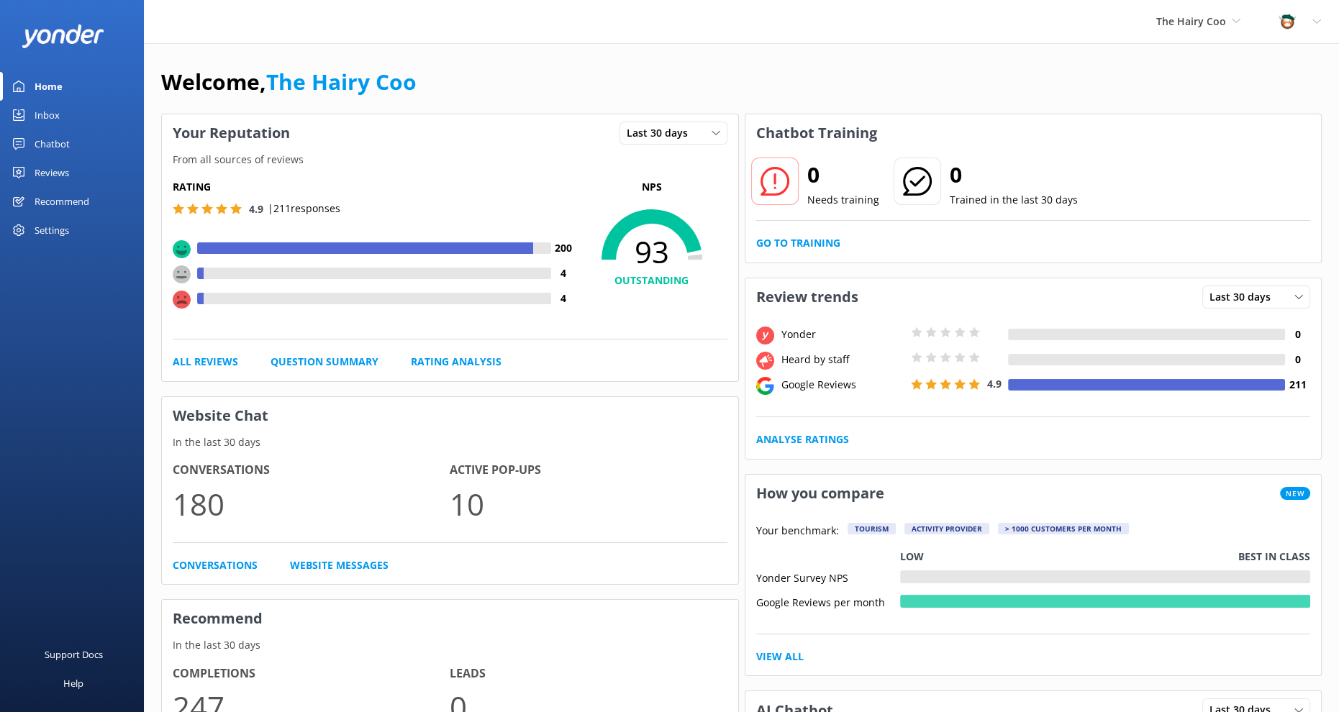 The image size is (1339, 712). Describe the element at coordinates (828, 577) in the screenshot. I see `div: Yonder Survey NPS` at that location.